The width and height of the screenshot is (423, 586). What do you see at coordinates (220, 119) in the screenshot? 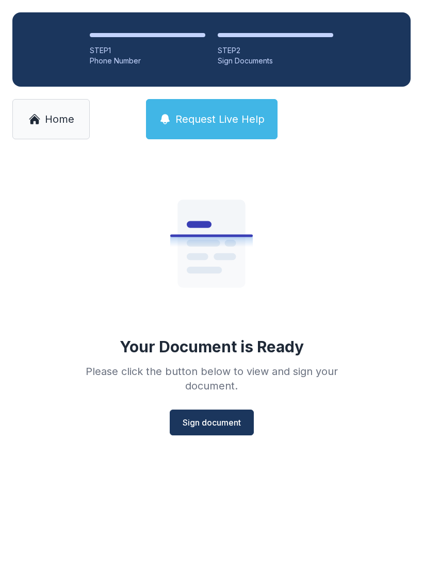
I see `span: Request Live Help` at bounding box center [220, 119].